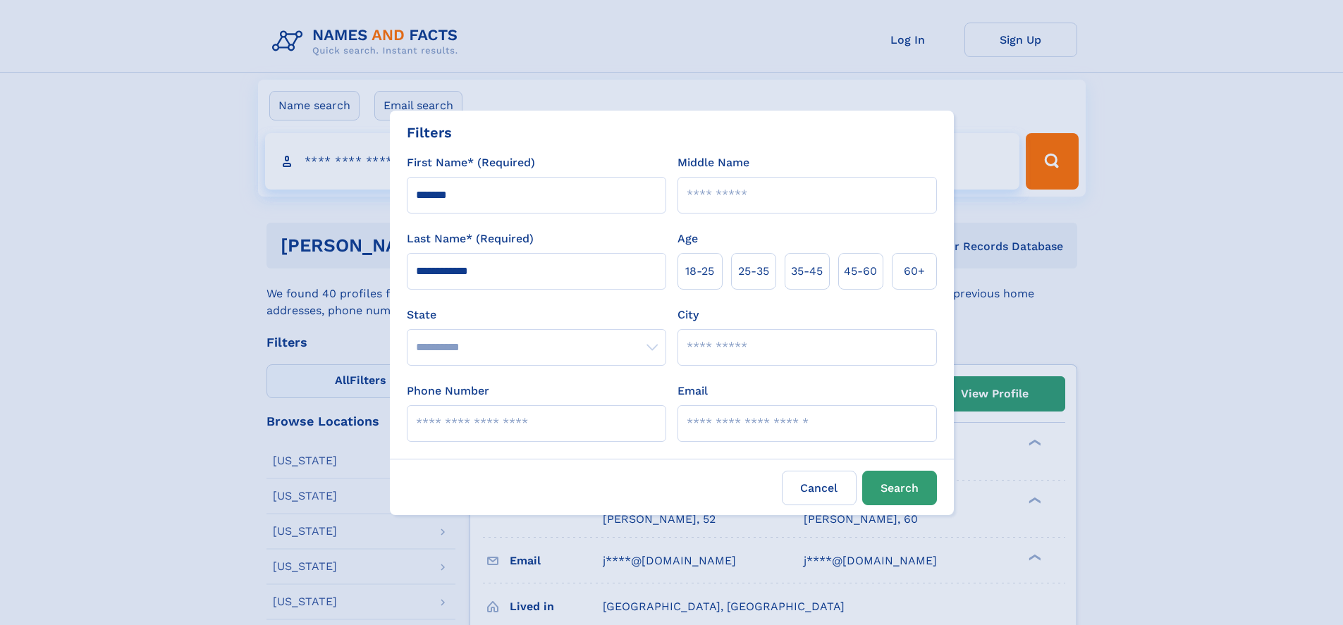 Image resolution: width=1343 pixels, height=625 pixels. I want to click on label: Age, so click(687, 239).